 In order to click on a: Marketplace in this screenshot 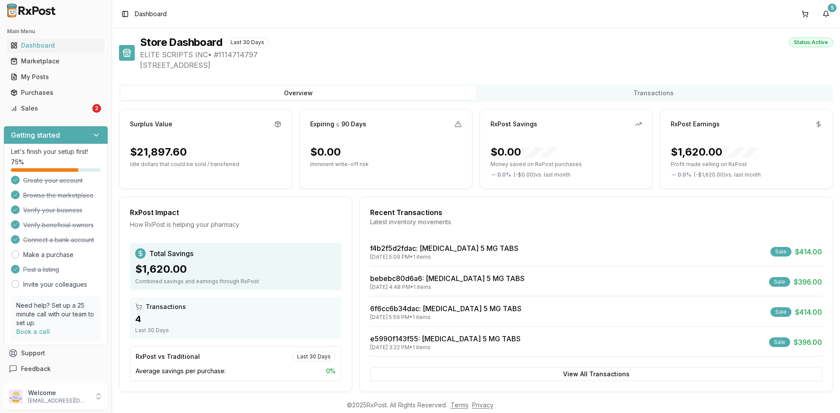, I will do `click(56, 61)`.